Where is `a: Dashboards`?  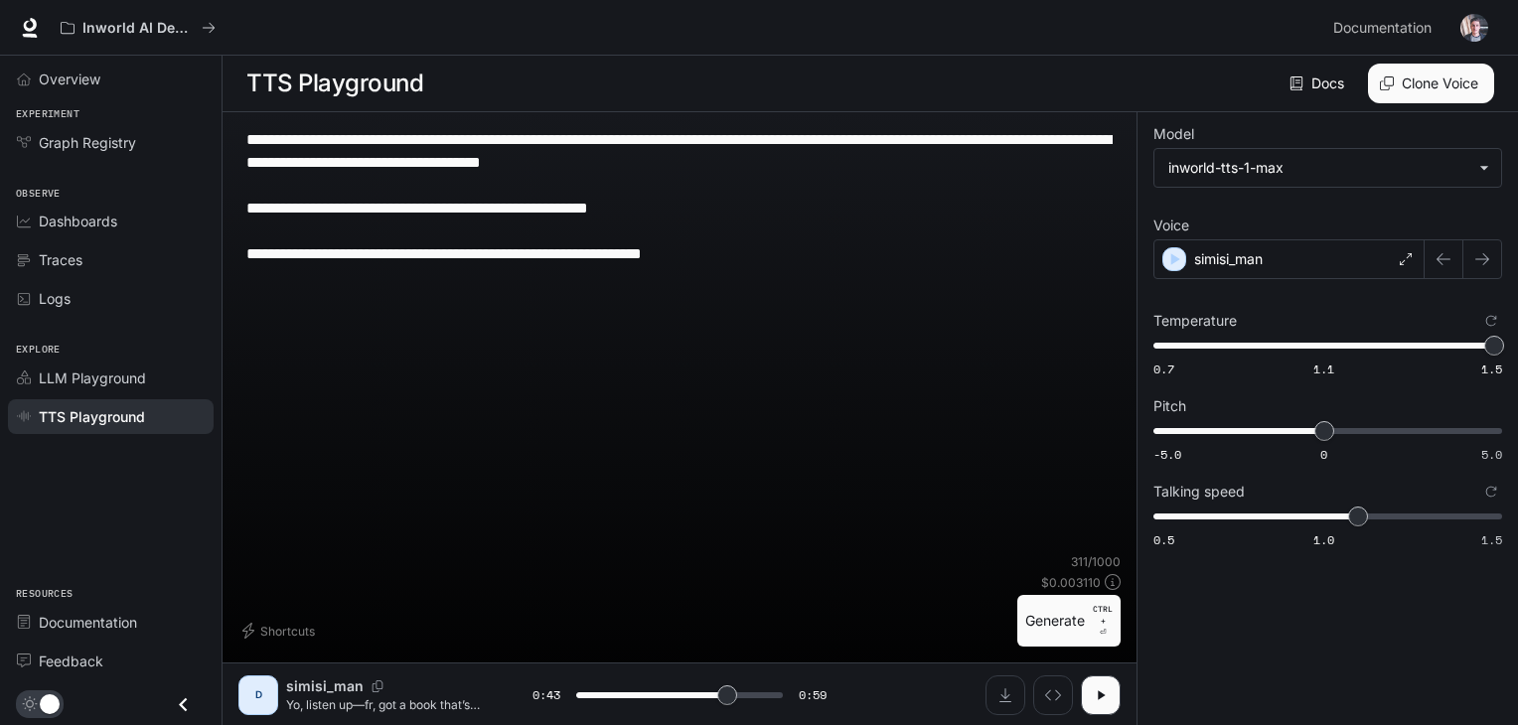
a: Dashboards is located at coordinates (110, 221).